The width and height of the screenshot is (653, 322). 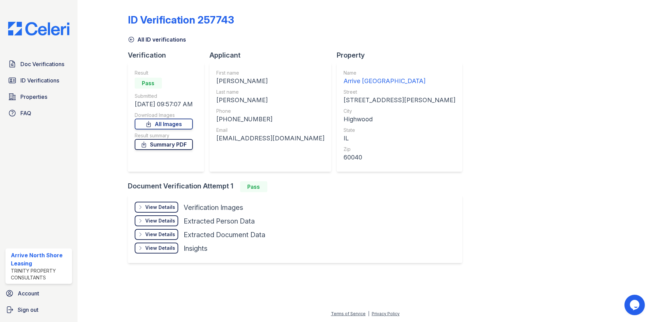 I want to click on div: Property, so click(x=402, y=55).